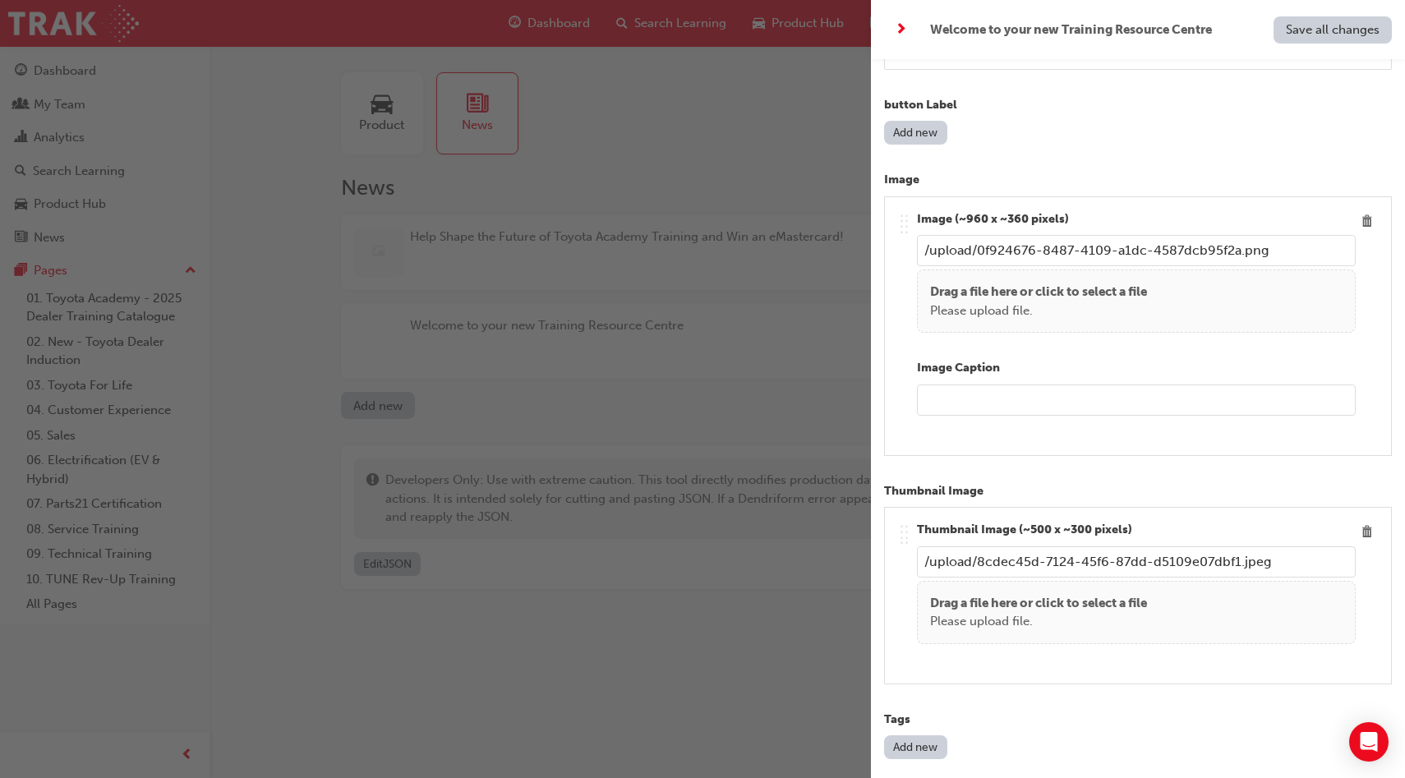 Image resolution: width=1405 pixels, height=778 pixels. I want to click on p: Image Caption, so click(1137, 368).